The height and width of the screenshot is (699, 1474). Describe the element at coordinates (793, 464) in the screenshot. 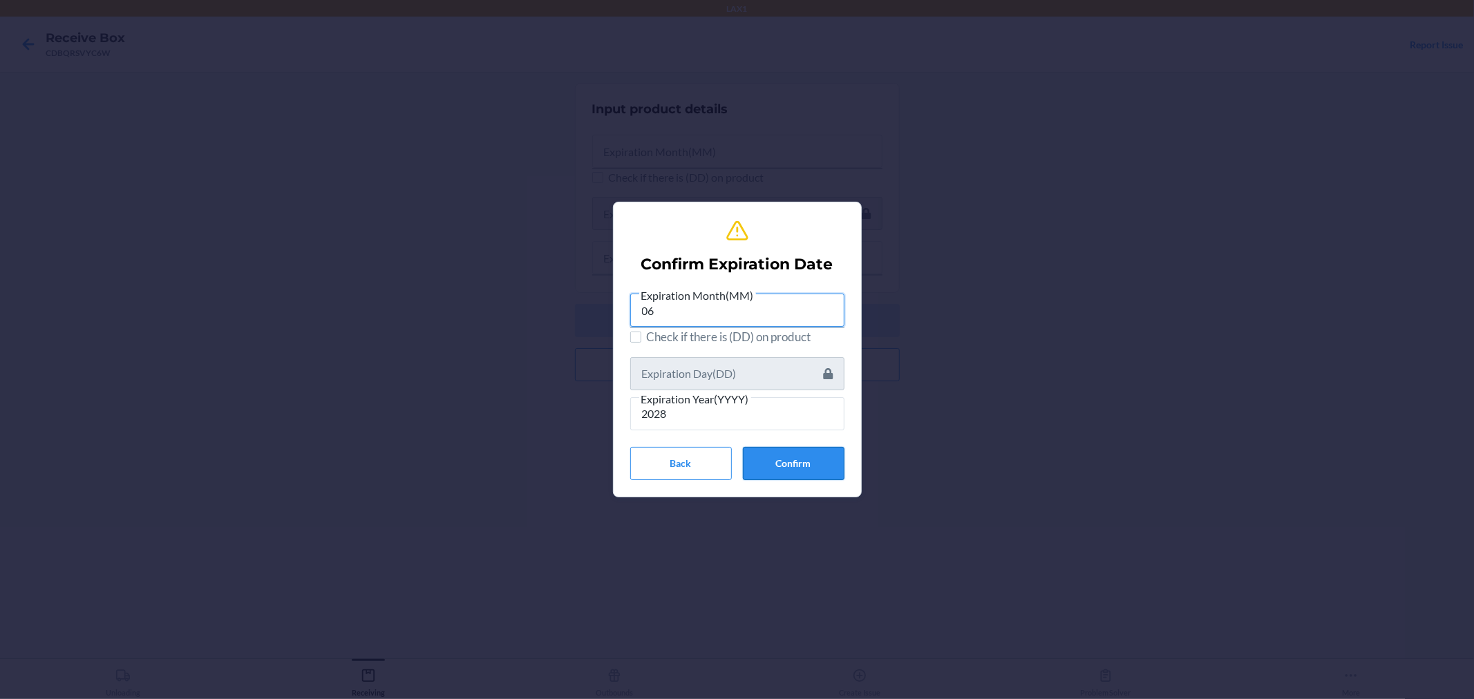

I see `button: Confirm` at that location.